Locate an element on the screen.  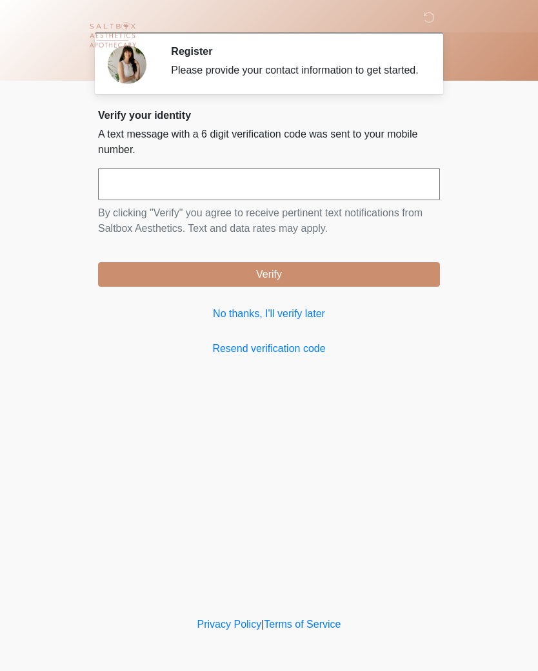
p: A text message with a 6 digit verification code was sent to your mobile number. is located at coordinates (269, 142).